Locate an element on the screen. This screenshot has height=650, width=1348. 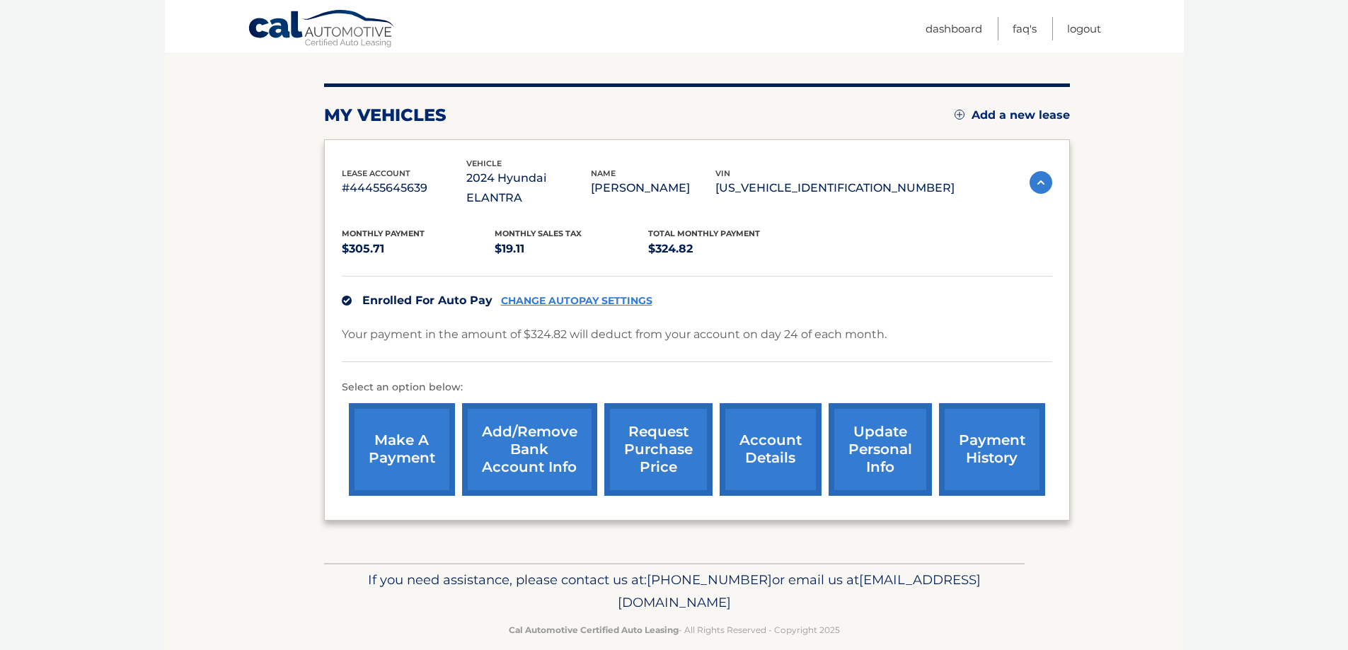
strong: Cal Automotive Certified Auto Leasing is located at coordinates (594, 630).